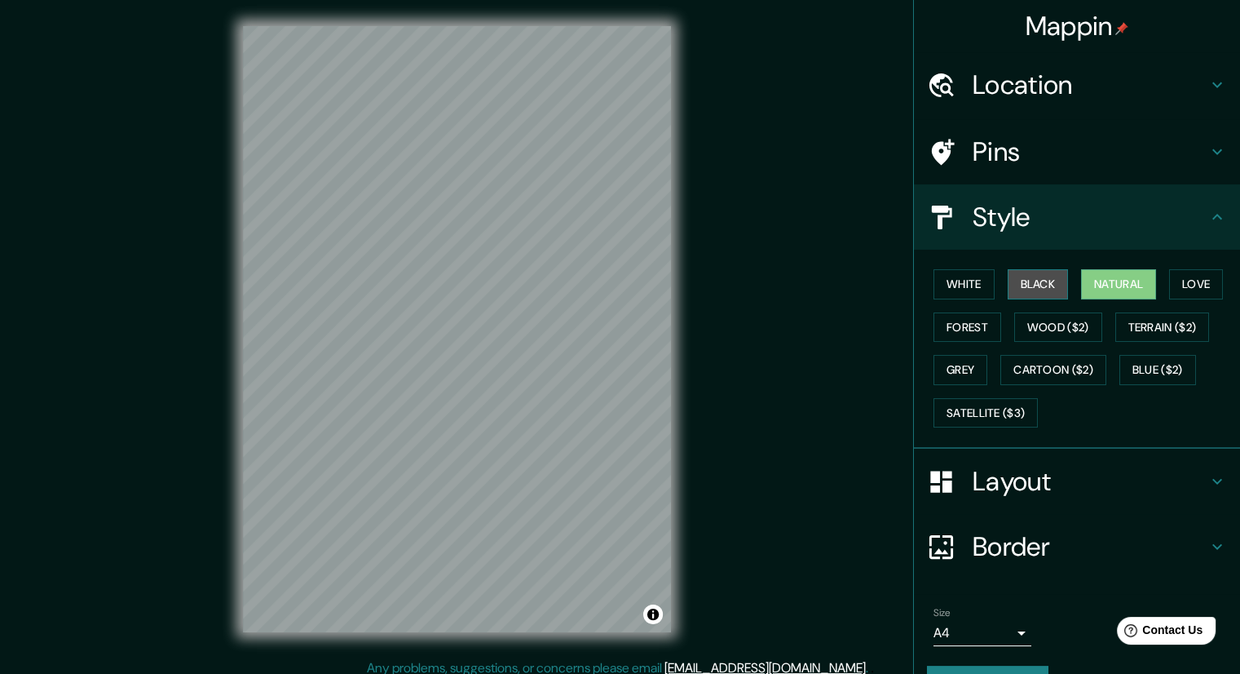  What do you see at coordinates (1090, 217) in the screenshot?
I see `h4: Style` at bounding box center [1090, 217].